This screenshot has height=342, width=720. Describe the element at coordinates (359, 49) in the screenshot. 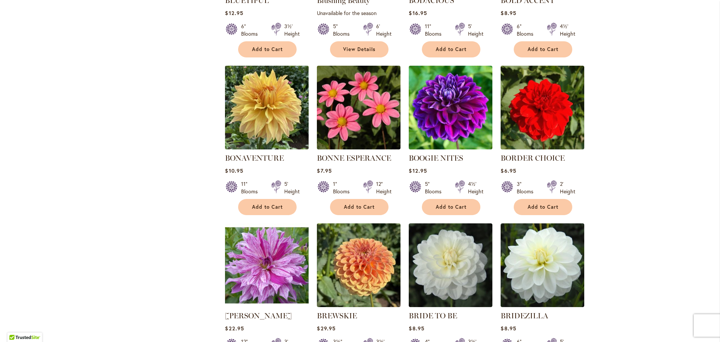

I see `a: View Details` at that location.